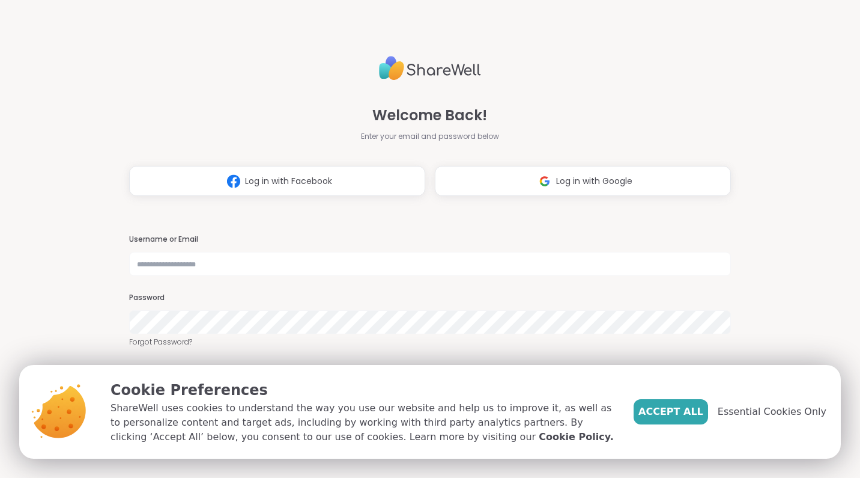 The image size is (860, 478). What do you see at coordinates (362, 390) in the screenshot?
I see `p: Cookie Preferences` at bounding box center [362, 390].